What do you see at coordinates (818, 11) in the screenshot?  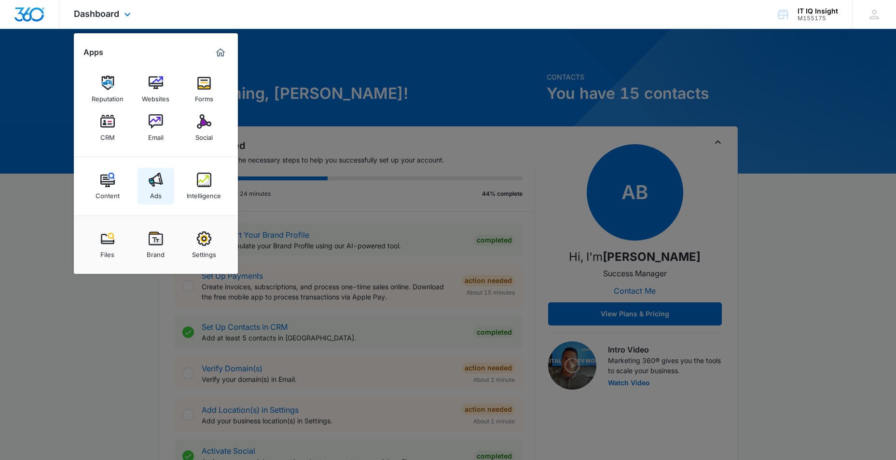 I see `div: account name` at bounding box center [818, 11].